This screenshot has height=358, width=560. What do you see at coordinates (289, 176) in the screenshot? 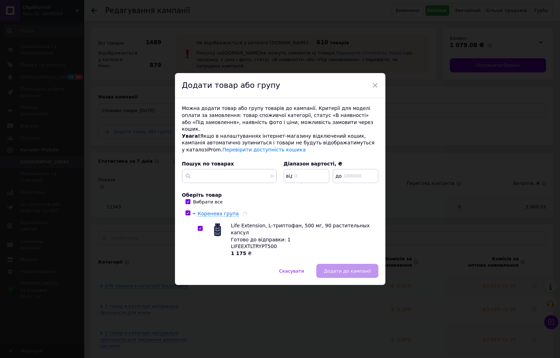
I see `span: від` at bounding box center [289, 176].